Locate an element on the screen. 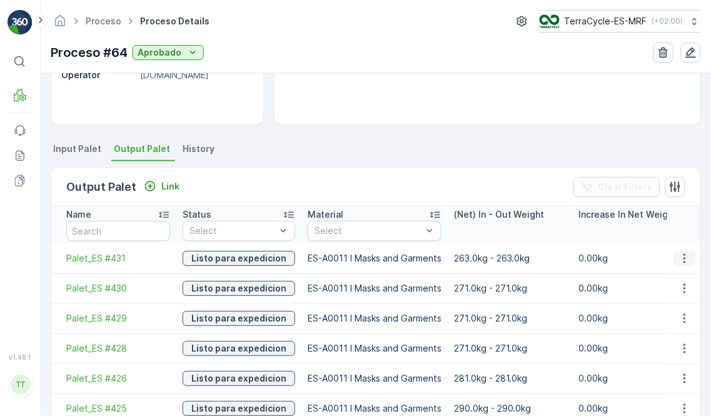  p: Status is located at coordinates (197, 215).